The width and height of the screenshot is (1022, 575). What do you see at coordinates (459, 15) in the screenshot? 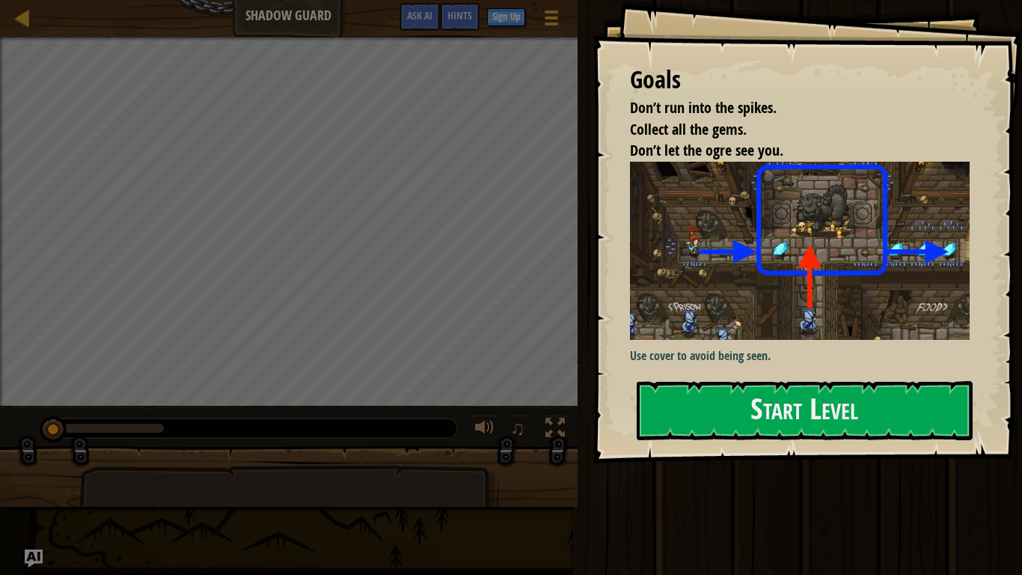
I see `span: Hints` at bounding box center [459, 15].